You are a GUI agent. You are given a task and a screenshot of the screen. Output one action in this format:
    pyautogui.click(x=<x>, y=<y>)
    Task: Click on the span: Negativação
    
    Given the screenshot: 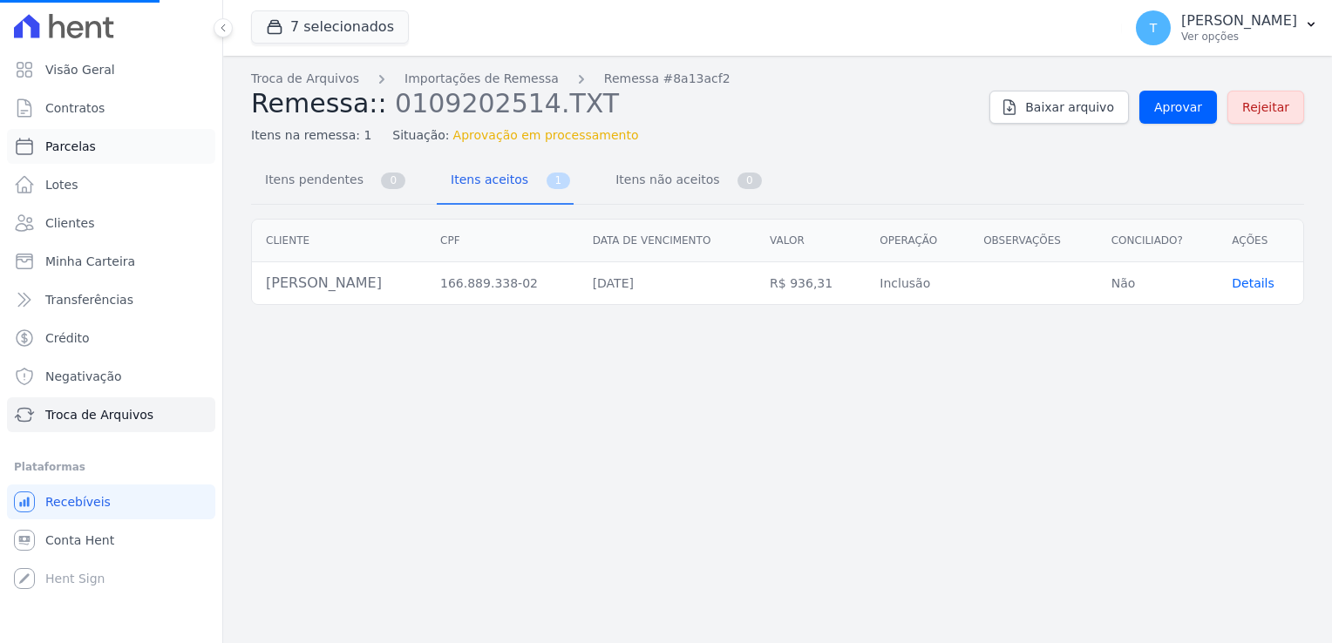 What is the action you would take?
    pyautogui.click(x=84, y=377)
    